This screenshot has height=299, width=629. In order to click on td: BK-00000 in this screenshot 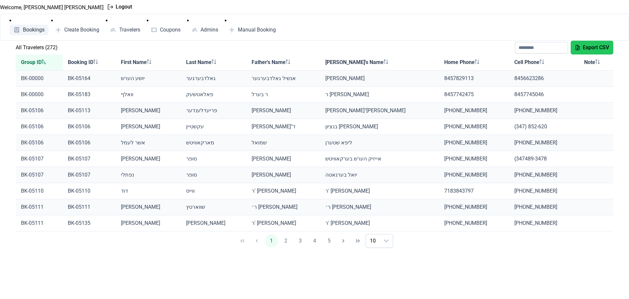, I will do `click(39, 94)`.